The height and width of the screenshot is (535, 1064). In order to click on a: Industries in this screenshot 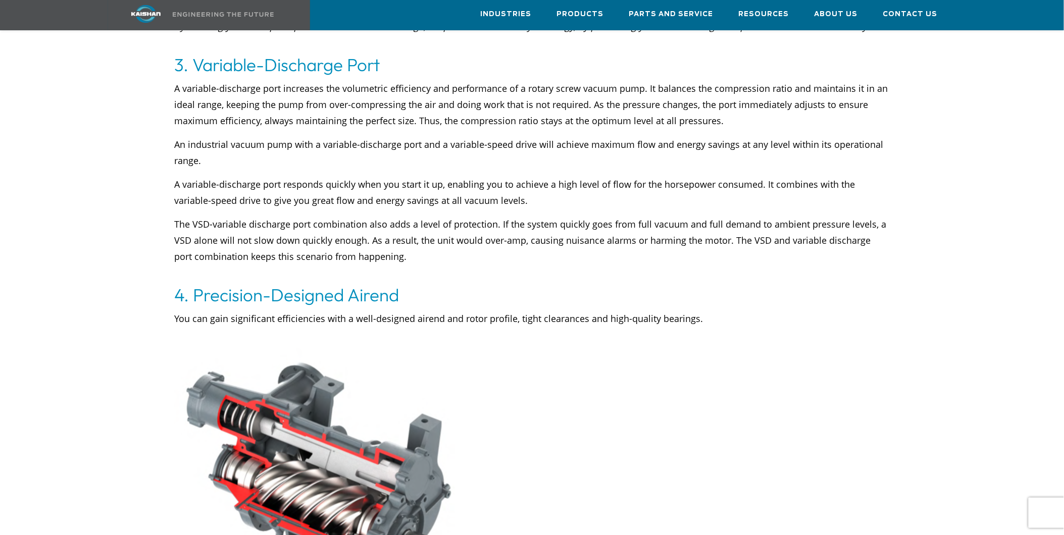, I will do `click(506, 14)`.